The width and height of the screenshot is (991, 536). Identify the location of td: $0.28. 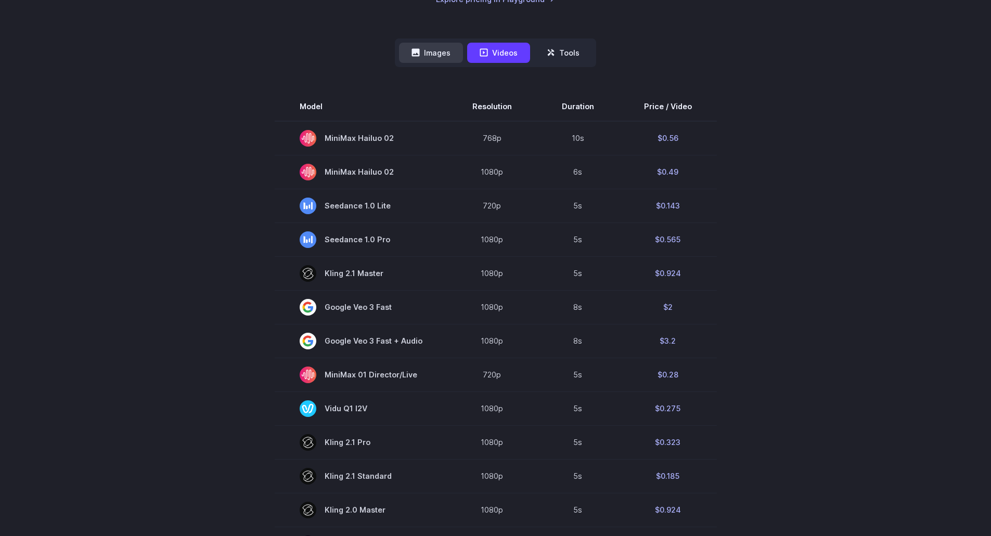
(668, 374).